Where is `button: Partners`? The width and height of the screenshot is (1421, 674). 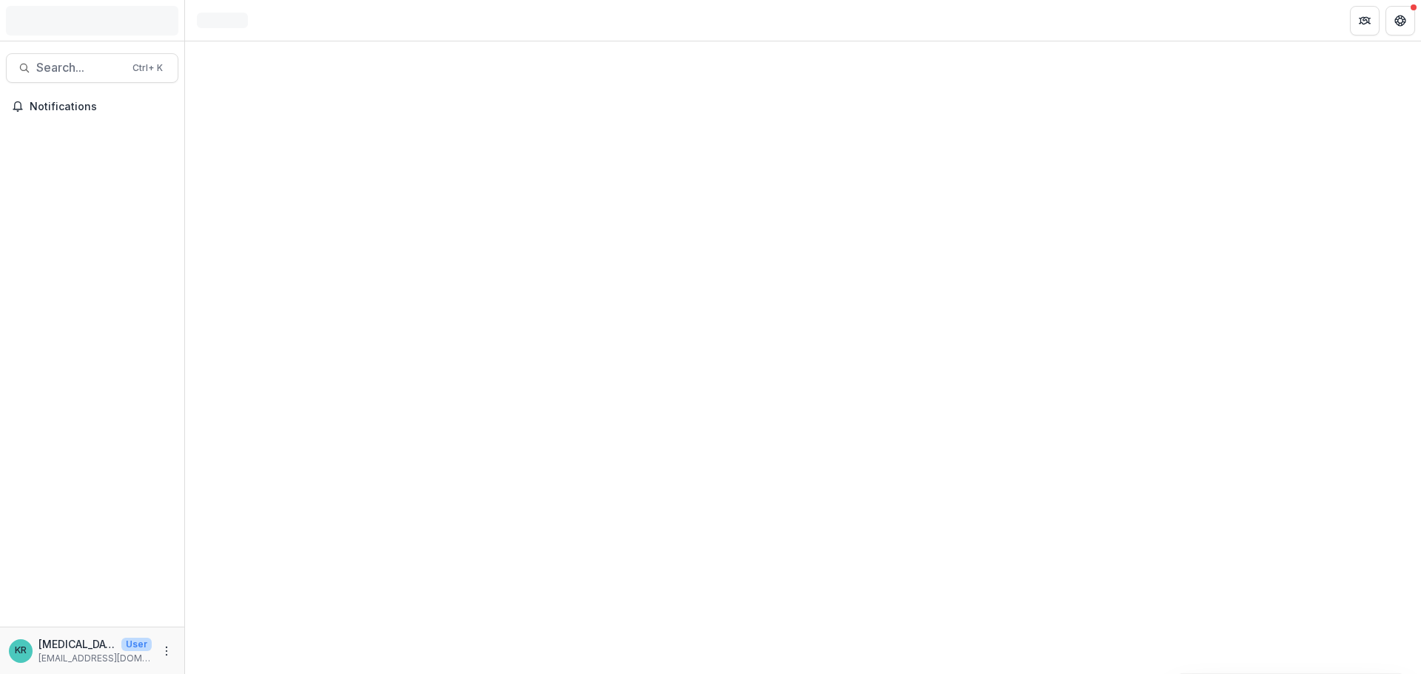 button: Partners is located at coordinates (1365, 21).